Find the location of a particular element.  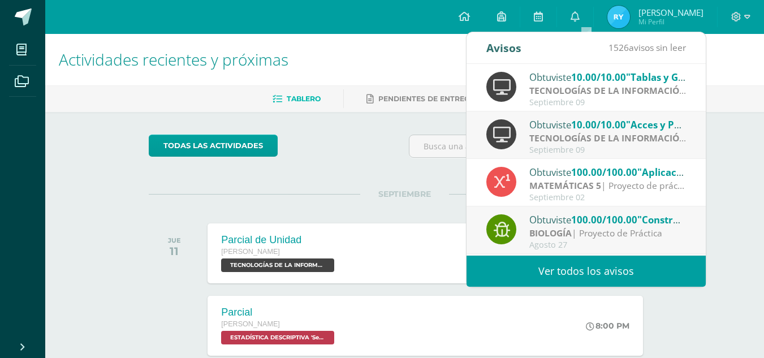

strong: BIOLOGÍA is located at coordinates (550, 233).